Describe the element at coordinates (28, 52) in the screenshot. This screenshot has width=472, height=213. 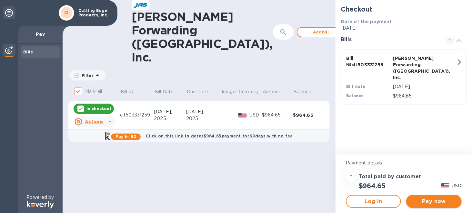
I see `b: Bills` at that location.